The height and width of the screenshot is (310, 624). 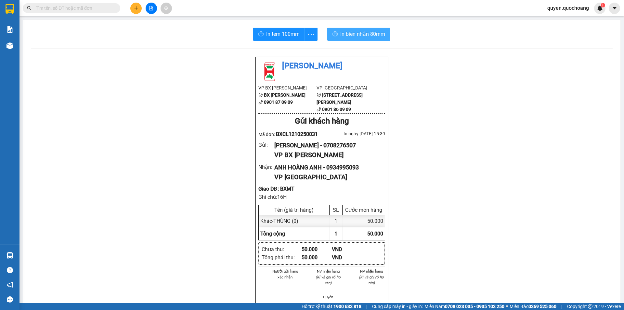 I want to click on div: Tên (giá trị hàng), so click(x=294, y=210).